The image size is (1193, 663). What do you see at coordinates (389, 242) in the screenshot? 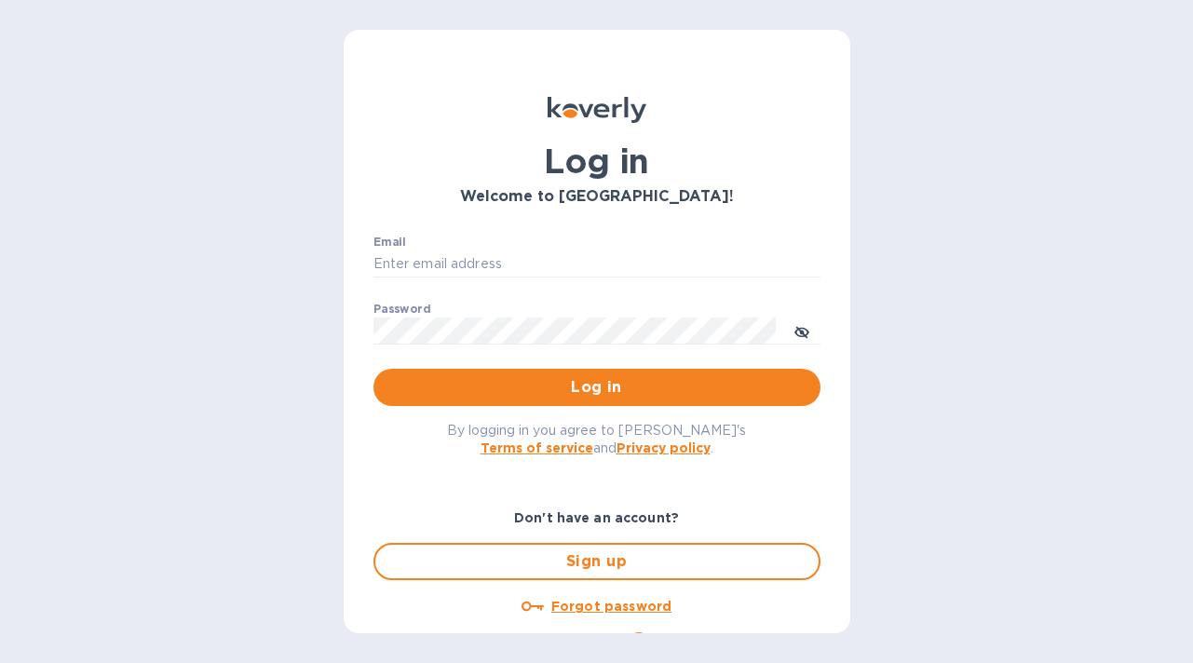
I see `label: Email` at bounding box center [389, 242].